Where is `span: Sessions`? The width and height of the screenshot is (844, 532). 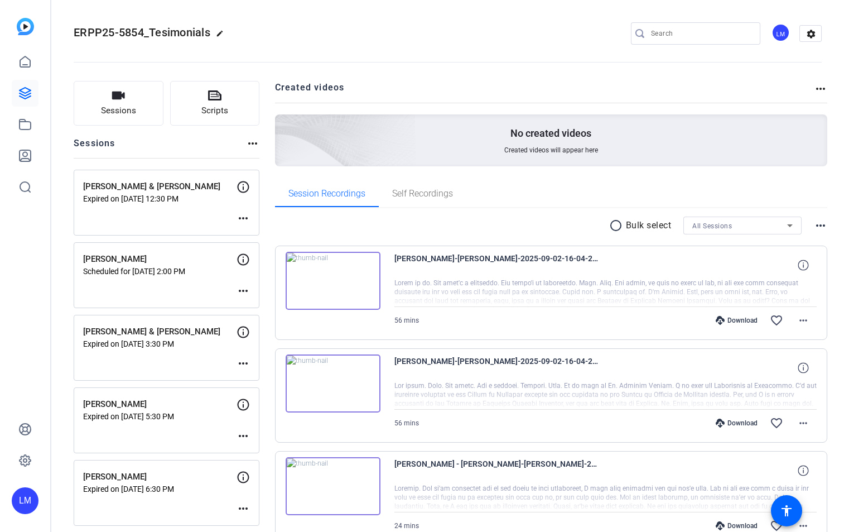 span: Sessions is located at coordinates (118, 111).